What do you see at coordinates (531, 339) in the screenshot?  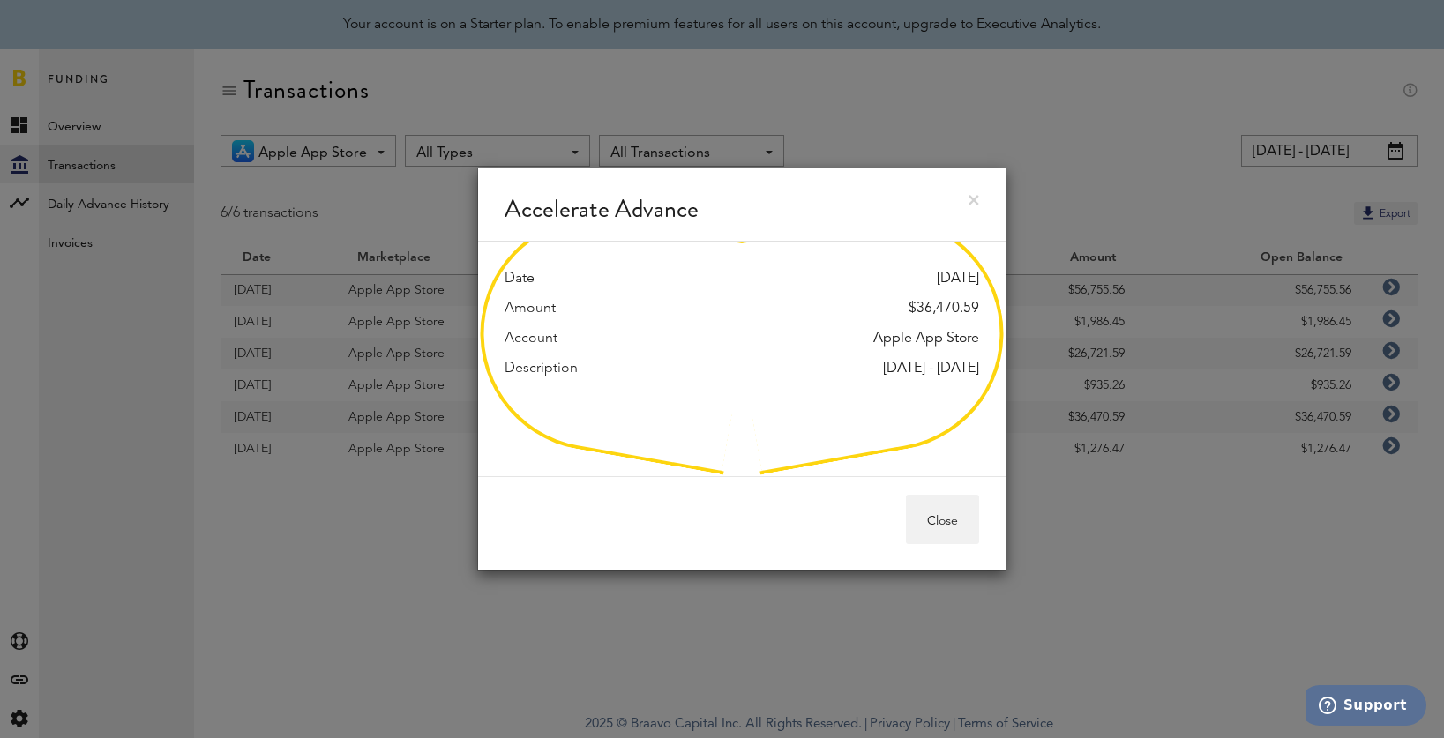 I see `label: Account` at bounding box center [531, 339].